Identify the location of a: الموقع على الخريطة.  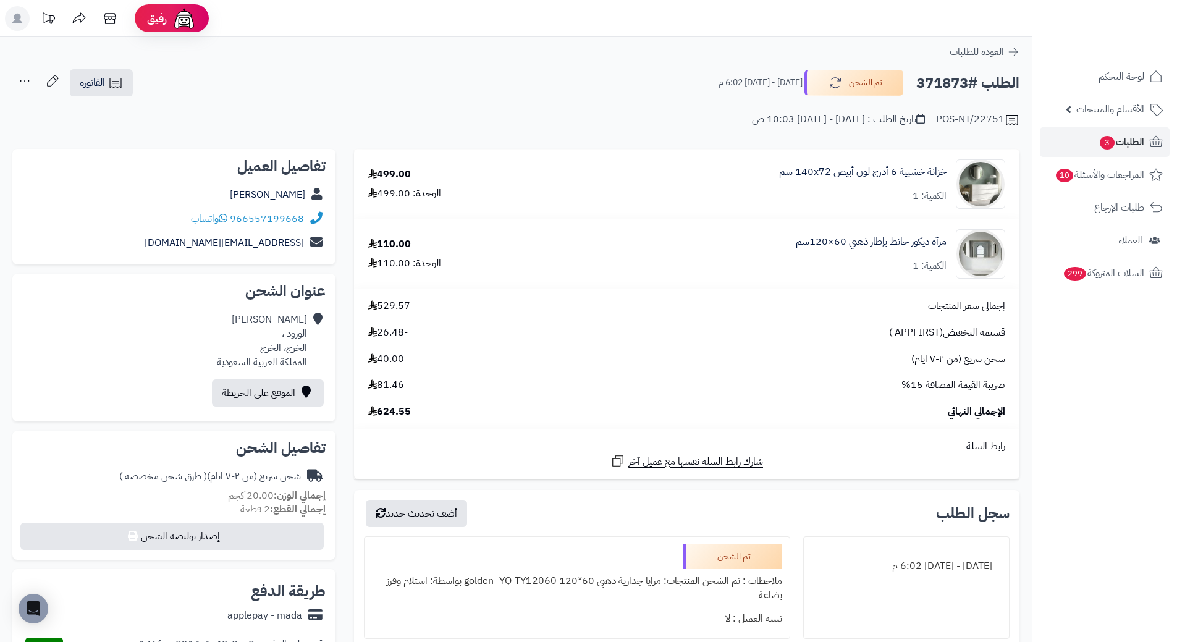
(268, 393).